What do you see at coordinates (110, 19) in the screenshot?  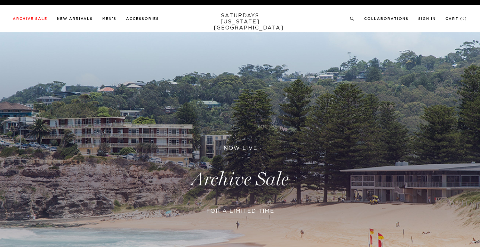 I see `a: Men's` at bounding box center [110, 19].